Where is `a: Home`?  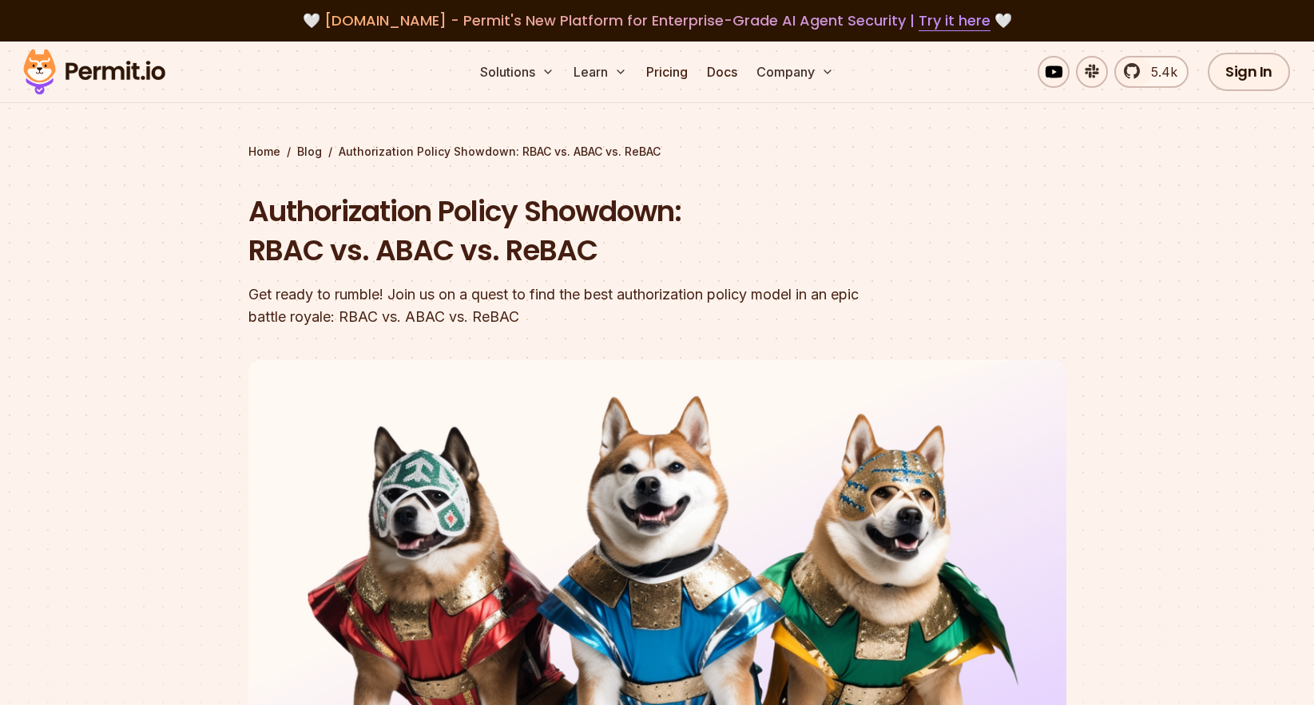
a: Home is located at coordinates (264, 152).